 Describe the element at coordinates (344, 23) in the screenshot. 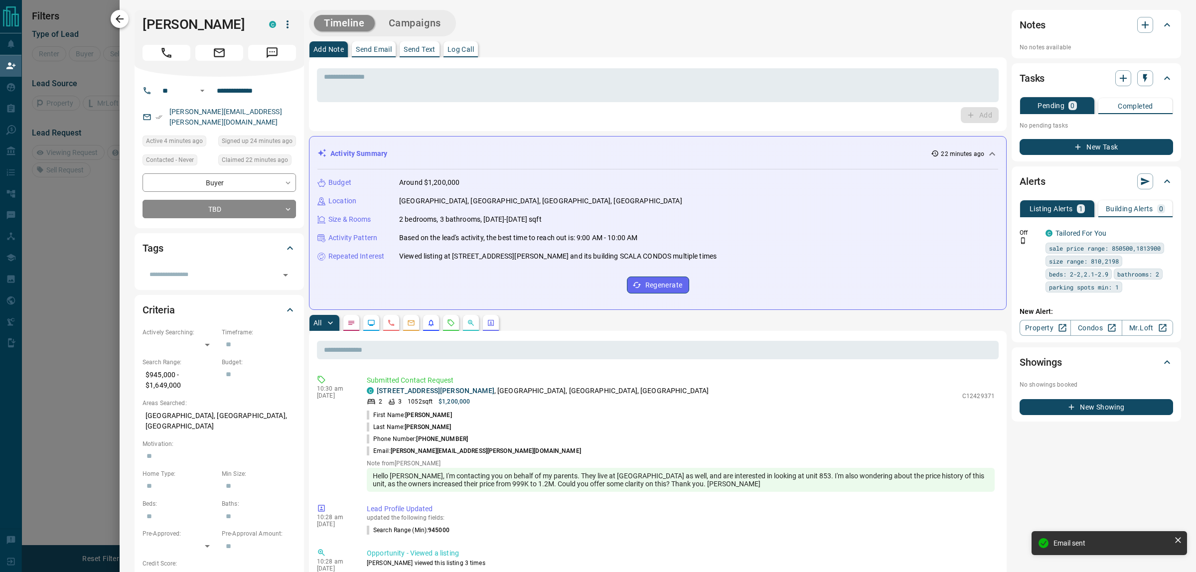

I see `button: Timeline` at that location.